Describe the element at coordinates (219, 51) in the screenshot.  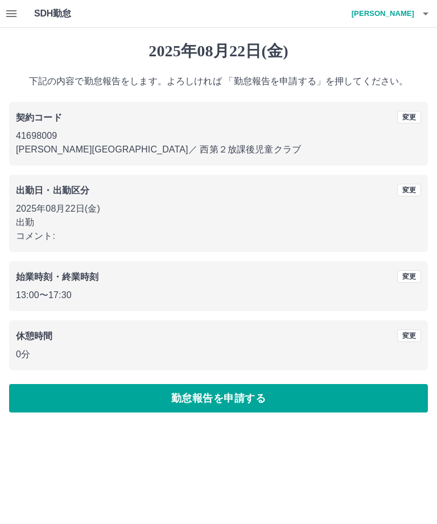
I see `h1: 2025年08月22日(金)` at that location.